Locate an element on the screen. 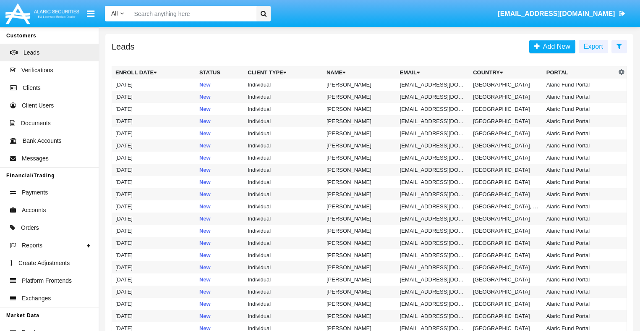  a: All is located at coordinates (118, 13).